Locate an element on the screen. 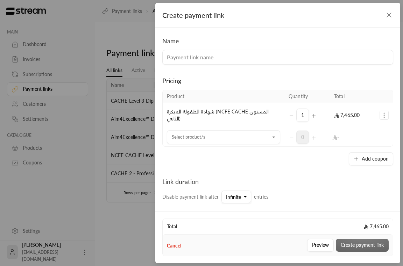 The image size is (403, 266). button: Open is located at coordinates (274, 137).